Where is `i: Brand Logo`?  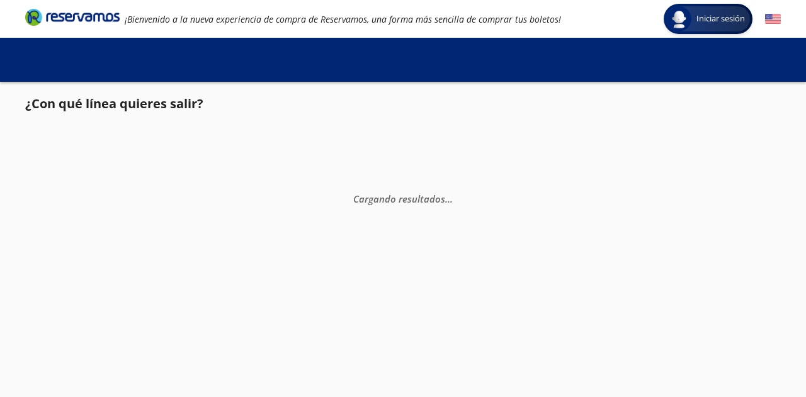
i: Brand Logo is located at coordinates (72, 17).